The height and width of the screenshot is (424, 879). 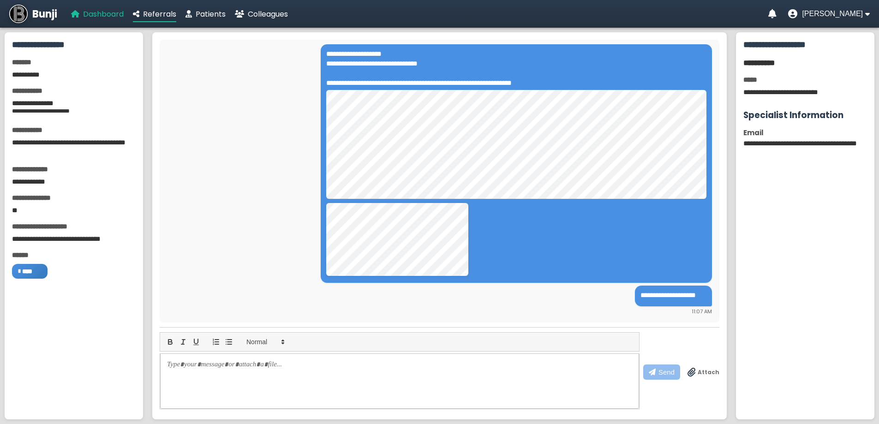 What do you see at coordinates (33, 14) in the screenshot?
I see `a: Bunji` at bounding box center [33, 14].